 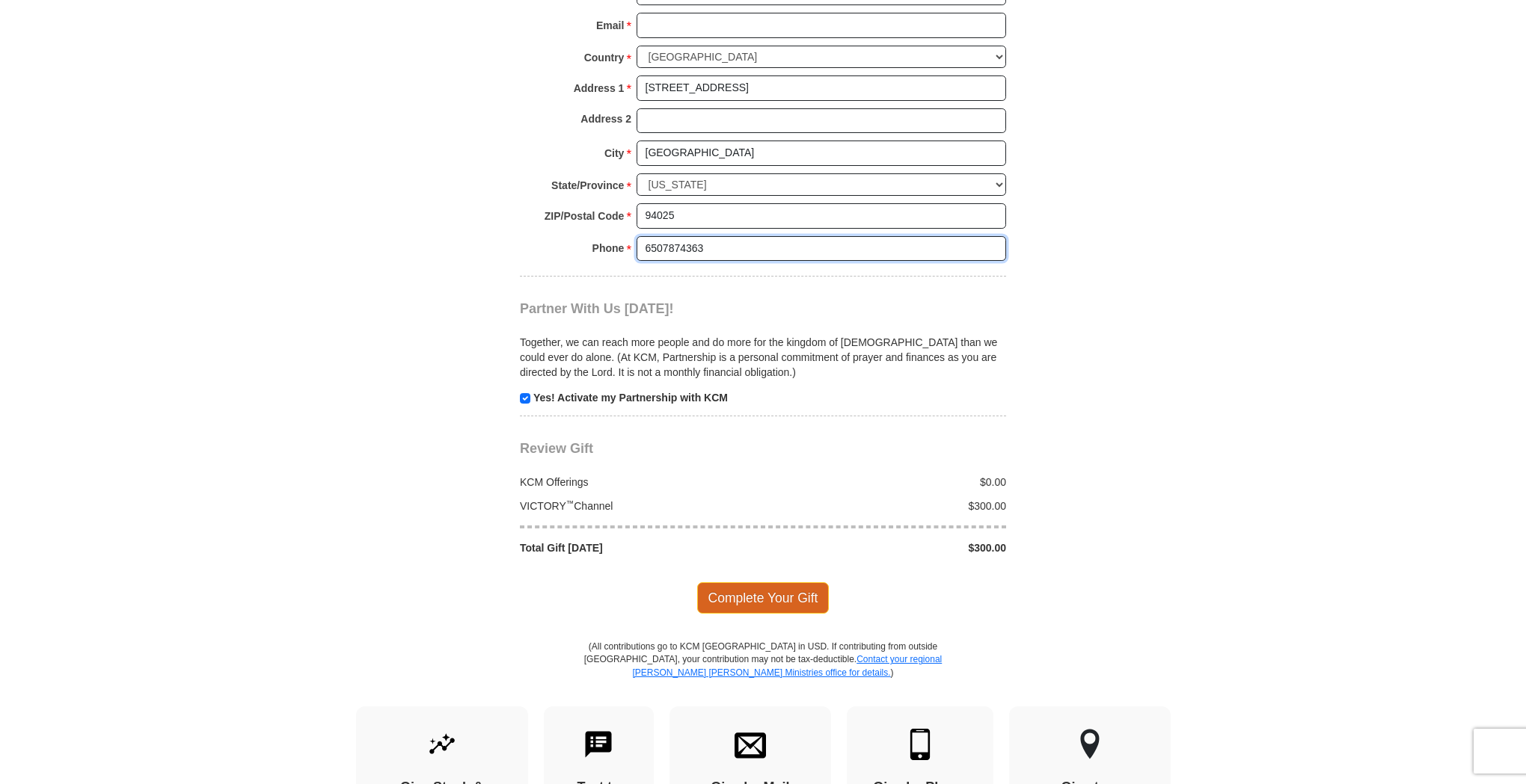 I want to click on img: give-by-stock.svg, so click(x=442, y=744).